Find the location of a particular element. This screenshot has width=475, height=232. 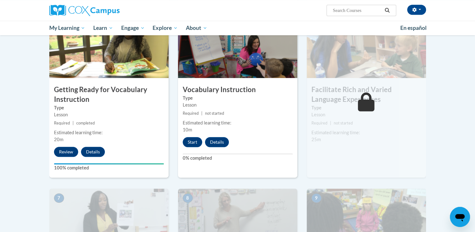

h3: Facilitate Rich and Varied Language Experiences is located at coordinates (367, 95).